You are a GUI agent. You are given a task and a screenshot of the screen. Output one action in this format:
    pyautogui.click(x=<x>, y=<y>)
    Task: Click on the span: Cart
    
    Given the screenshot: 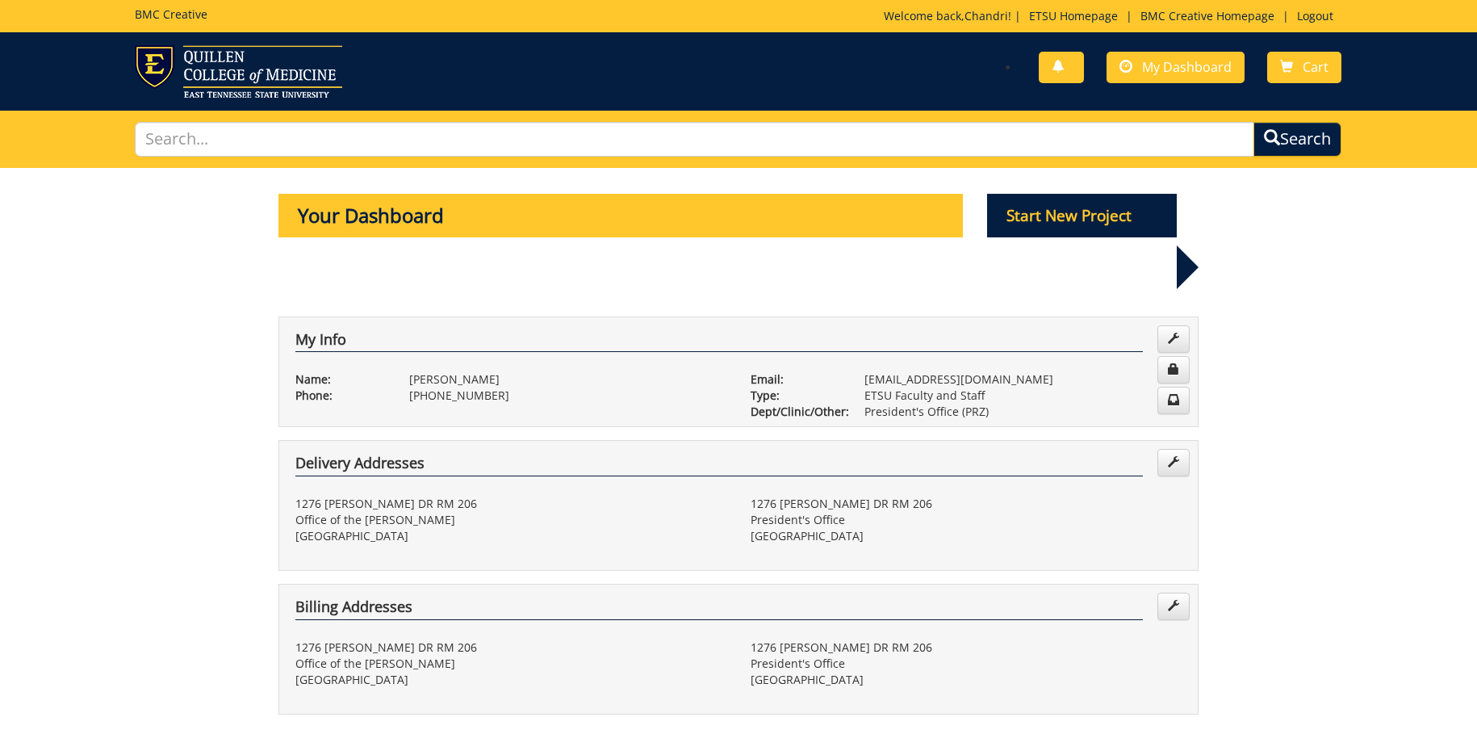 What is the action you would take?
    pyautogui.click(x=1315, y=67)
    